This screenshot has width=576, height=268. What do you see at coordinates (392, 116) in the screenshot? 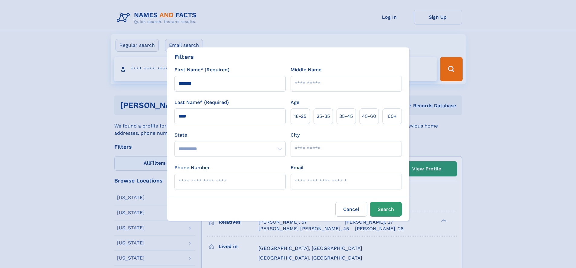
I see `span: 60+` at bounding box center [392, 116].